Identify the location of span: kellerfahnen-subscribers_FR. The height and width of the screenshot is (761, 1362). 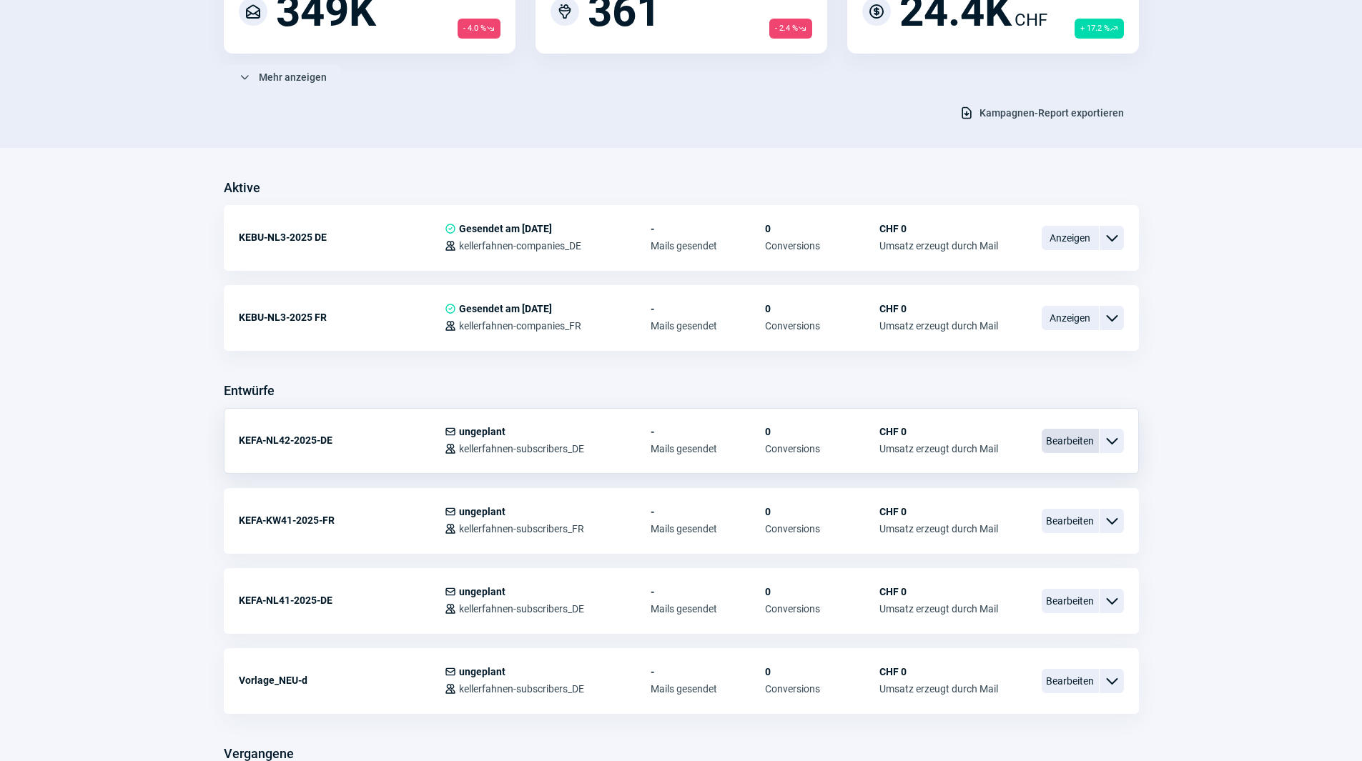
(521, 529).